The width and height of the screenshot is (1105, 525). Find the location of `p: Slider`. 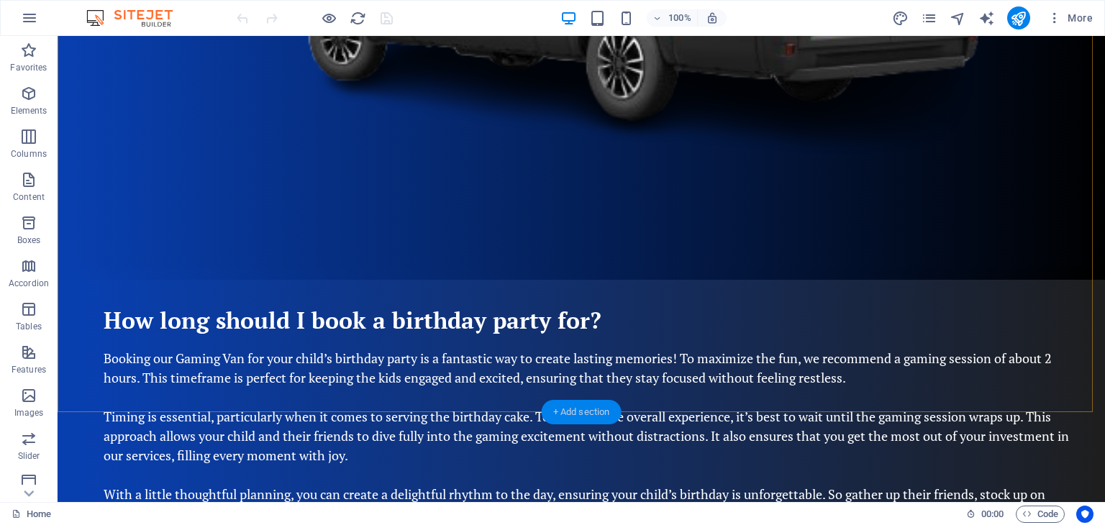

p: Slider is located at coordinates (29, 456).